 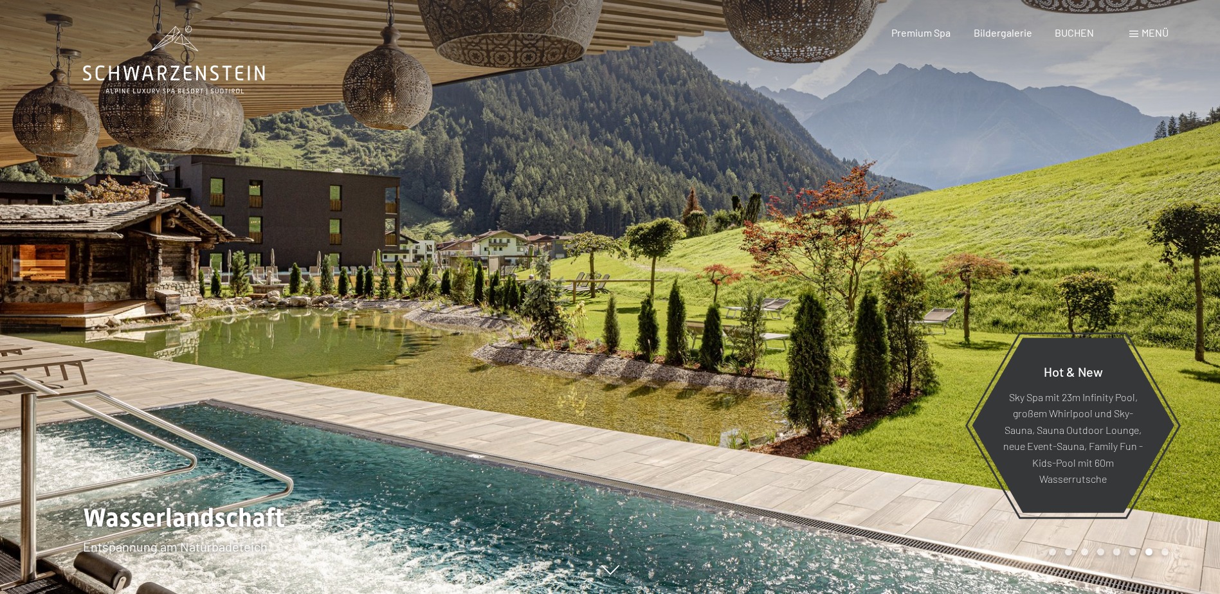 What do you see at coordinates (1148, 552) in the screenshot?
I see `div: Carousel Page 7 (Current Slide)` at bounding box center [1148, 552].